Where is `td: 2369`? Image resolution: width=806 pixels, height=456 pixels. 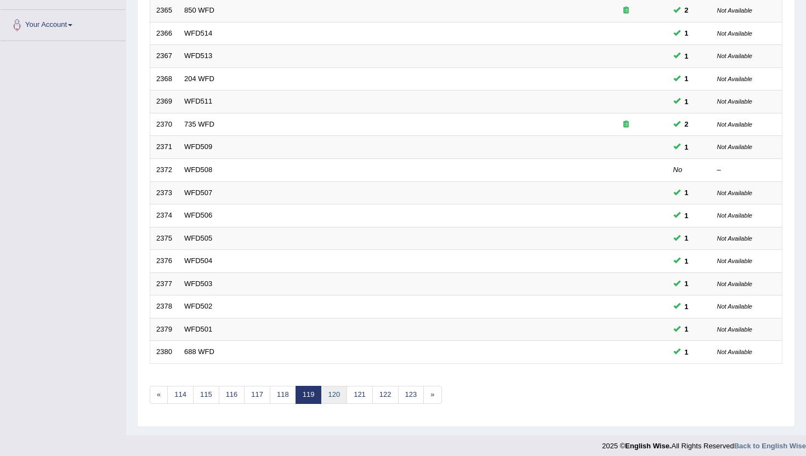 td: 2369 is located at coordinates (164, 102).